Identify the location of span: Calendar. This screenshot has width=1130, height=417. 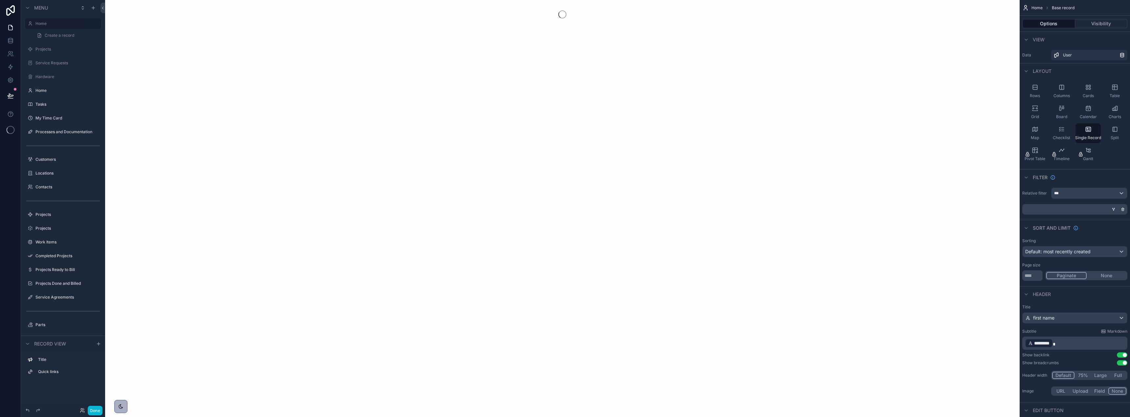
(1088, 117).